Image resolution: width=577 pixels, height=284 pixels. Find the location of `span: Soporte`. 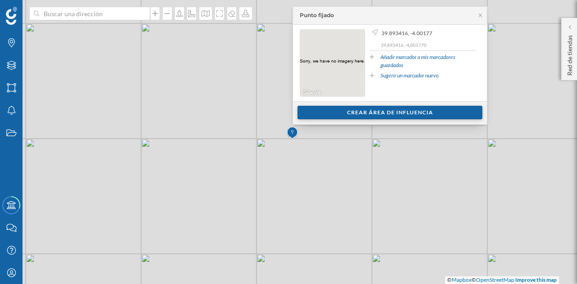

span: Soporte is located at coordinates (34, 10).